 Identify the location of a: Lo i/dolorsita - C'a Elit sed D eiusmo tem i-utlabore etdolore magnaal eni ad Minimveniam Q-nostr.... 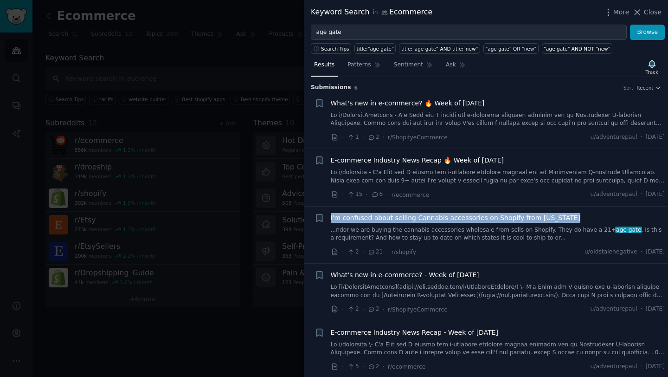
(498, 176).